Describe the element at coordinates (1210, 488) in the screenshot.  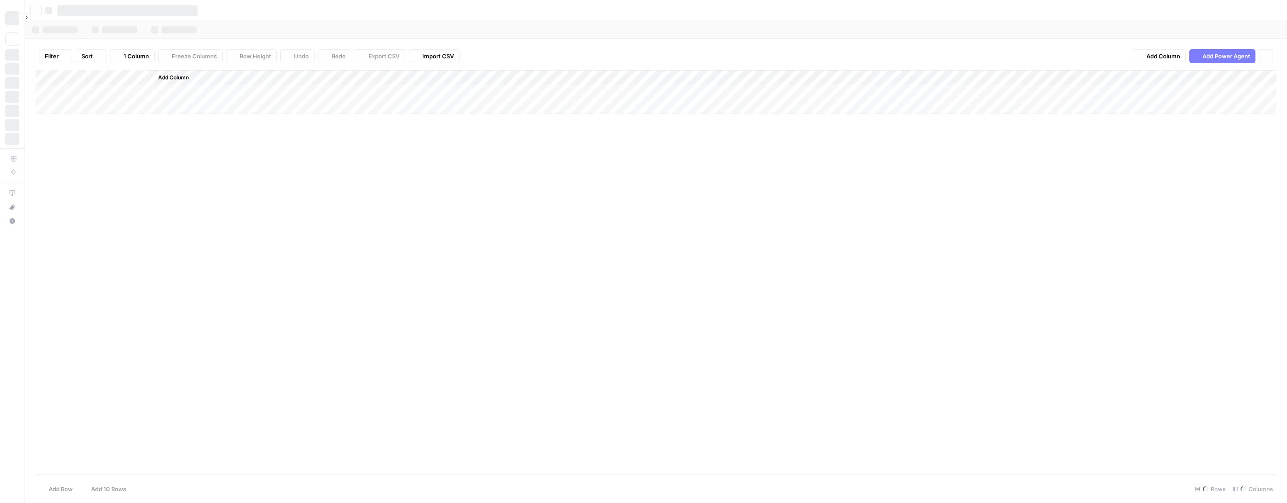
I see `div: Rows` at that location.